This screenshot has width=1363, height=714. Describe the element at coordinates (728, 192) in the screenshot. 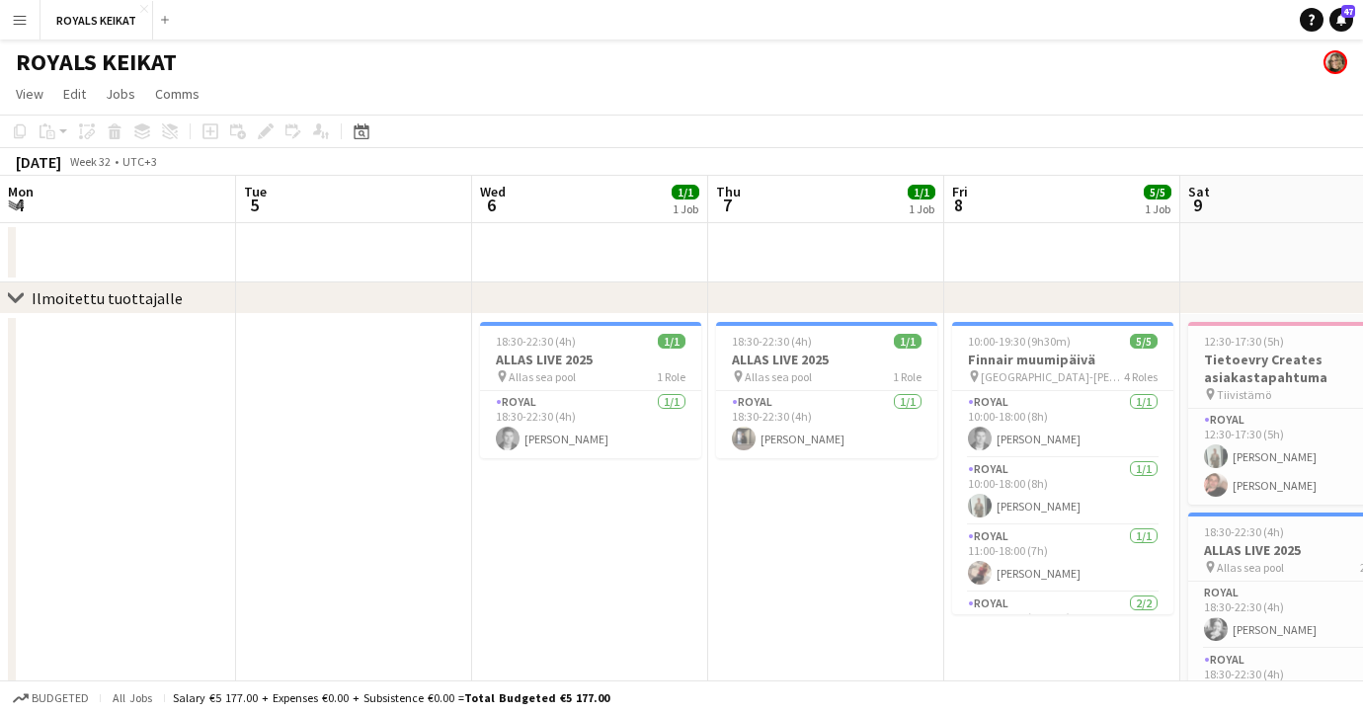

I see `span: Thu` at that location.